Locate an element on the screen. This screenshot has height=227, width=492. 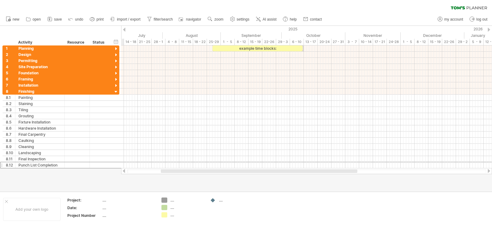
div: Fixture Installation is located at coordinates (40, 122).